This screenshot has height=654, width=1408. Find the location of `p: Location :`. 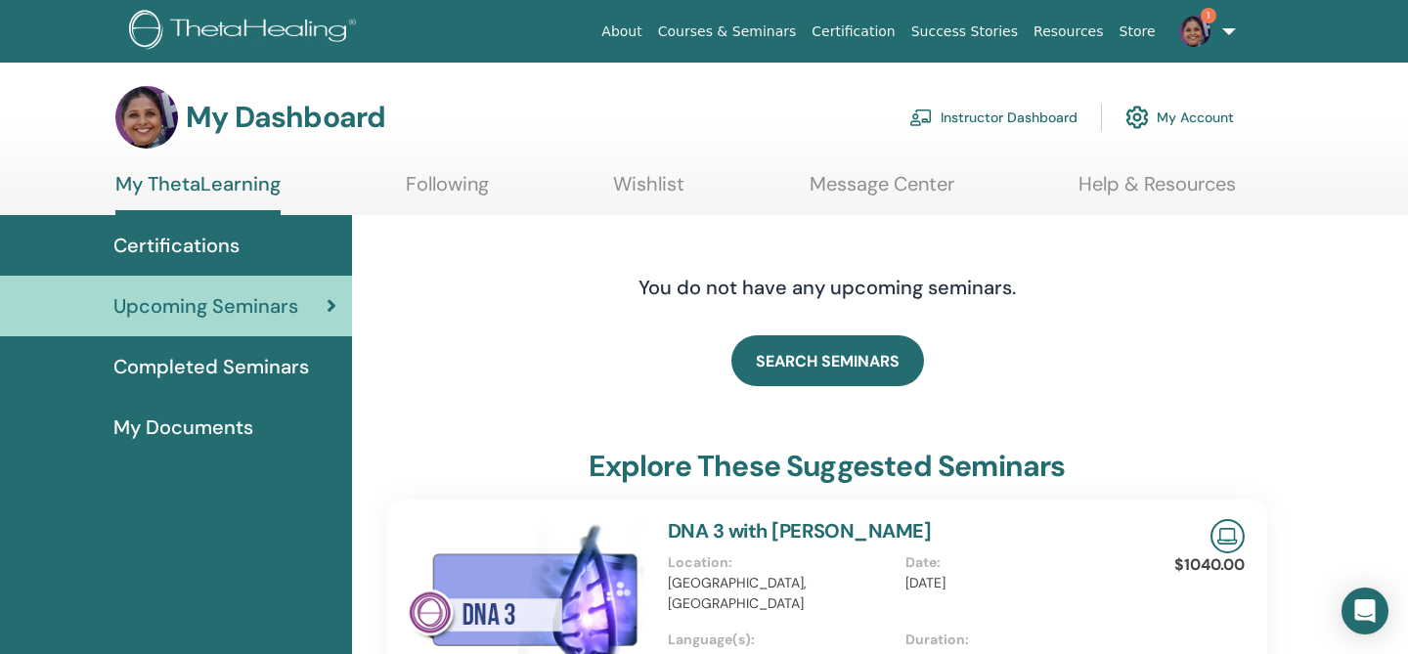

p: Location : is located at coordinates (780, 562).